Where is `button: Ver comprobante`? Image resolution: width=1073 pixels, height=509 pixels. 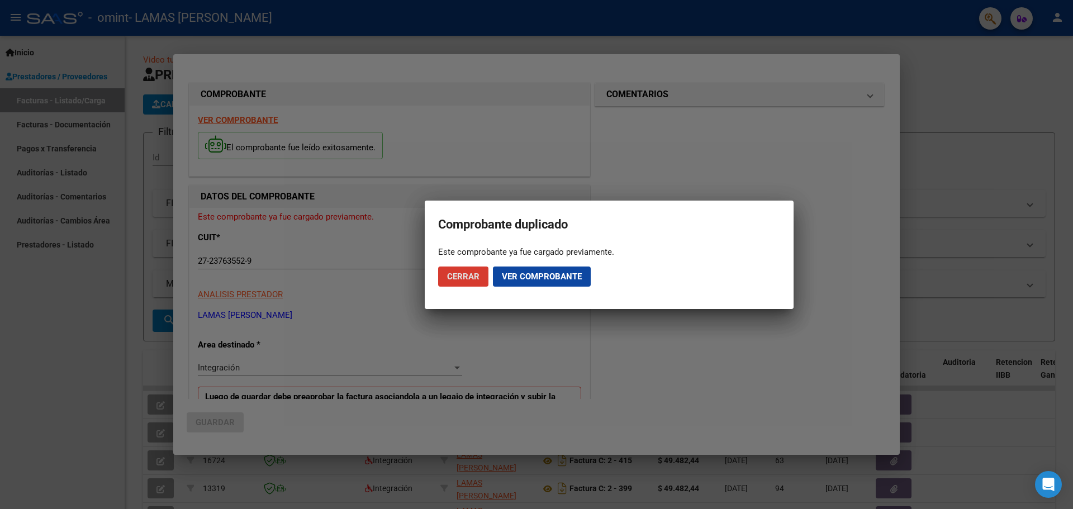
button: Ver comprobante is located at coordinates (541, 277).